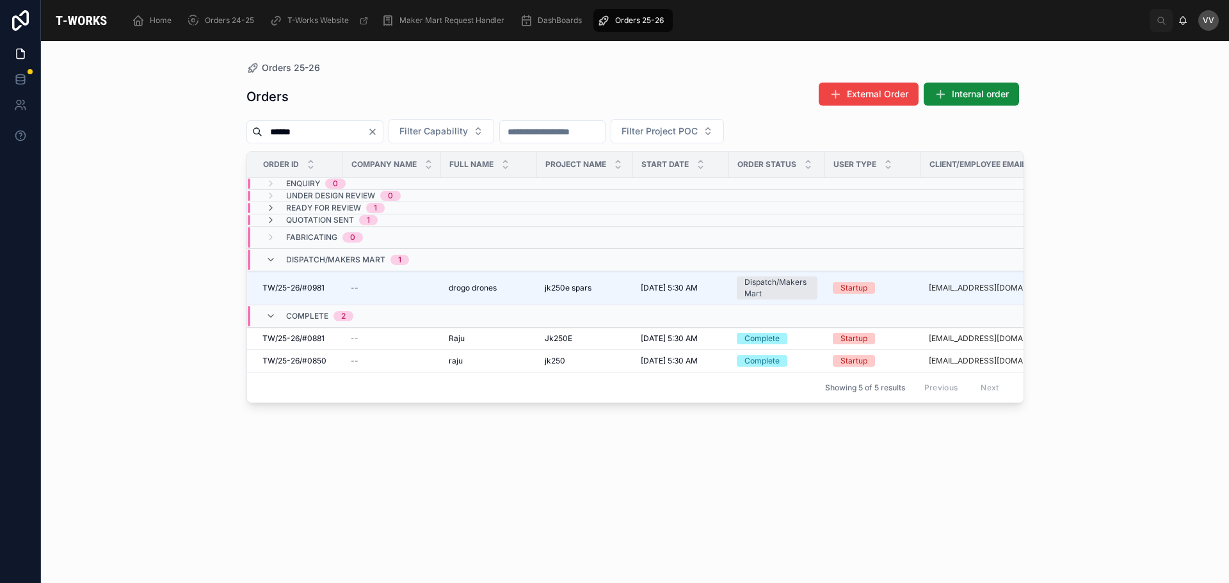  I want to click on a: TW/25-26/#0850, so click(299, 361).